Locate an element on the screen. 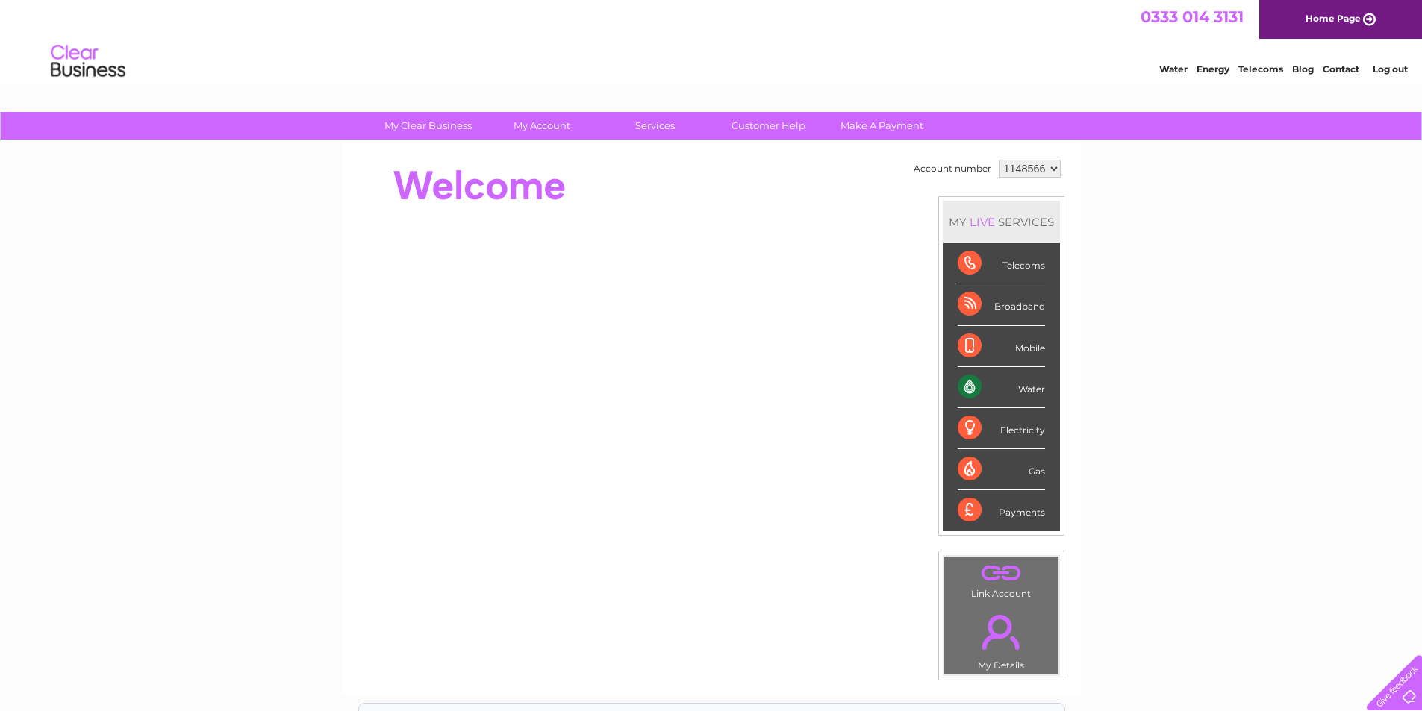  div: Payments is located at coordinates (1001, 510).